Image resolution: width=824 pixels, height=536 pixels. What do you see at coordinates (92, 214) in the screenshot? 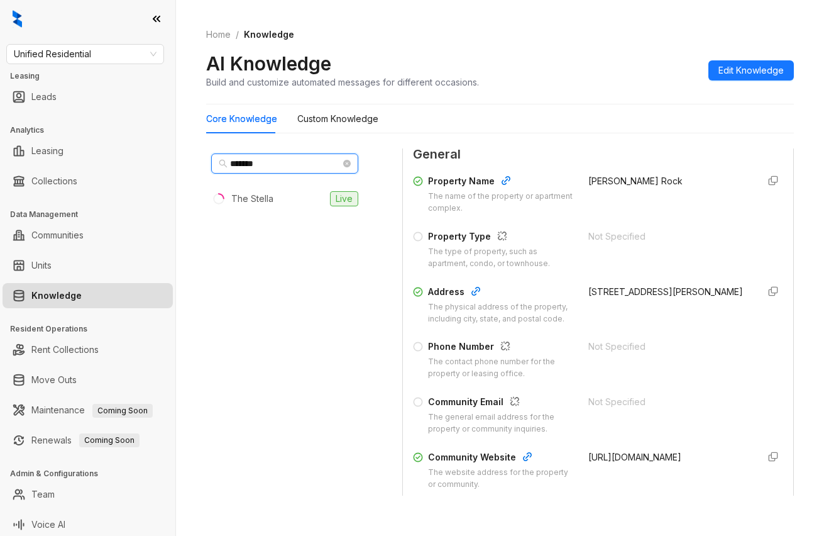
I see `h3: Data Management` at bounding box center [92, 214].